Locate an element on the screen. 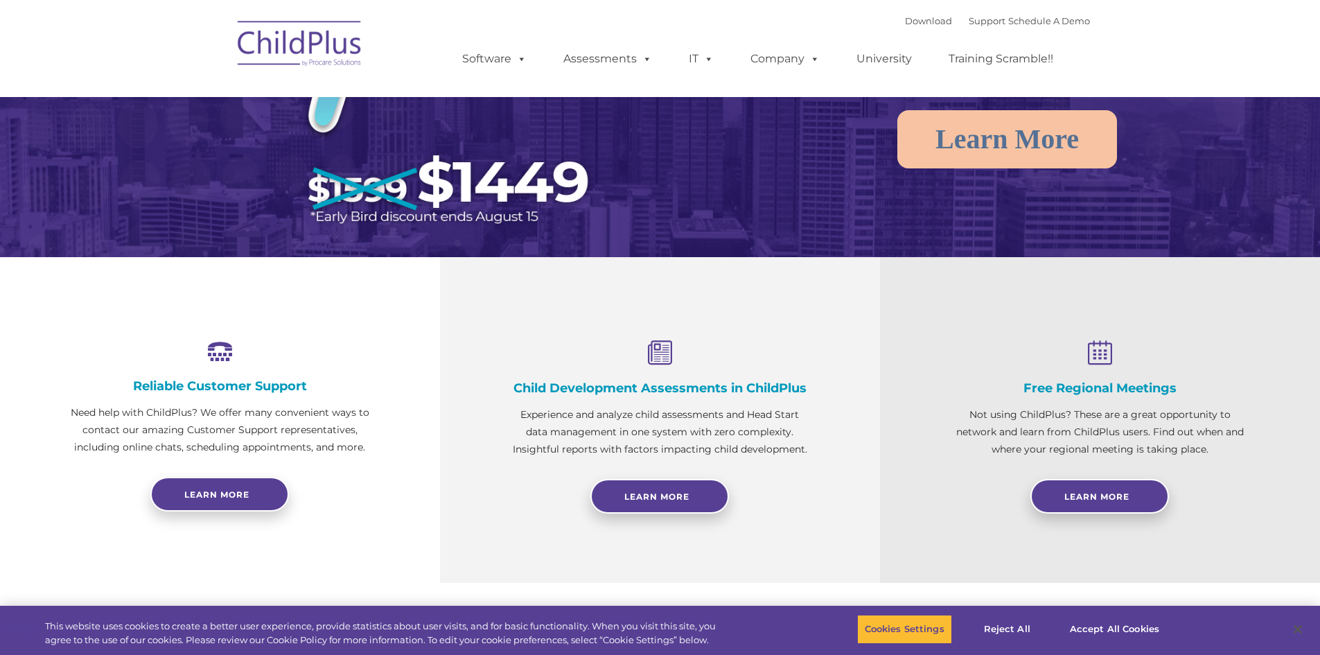  a: Software is located at coordinates (494, 59).